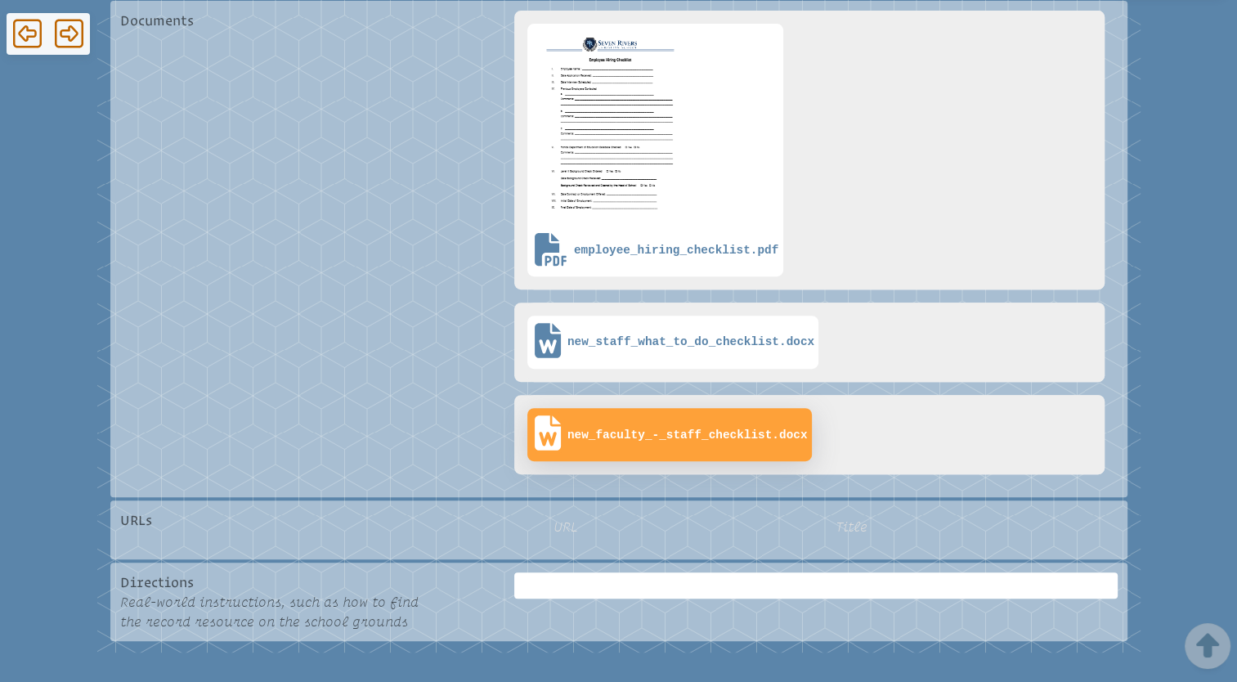 The width and height of the screenshot is (1237, 682). I want to click on span: URL, so click(691, 526).